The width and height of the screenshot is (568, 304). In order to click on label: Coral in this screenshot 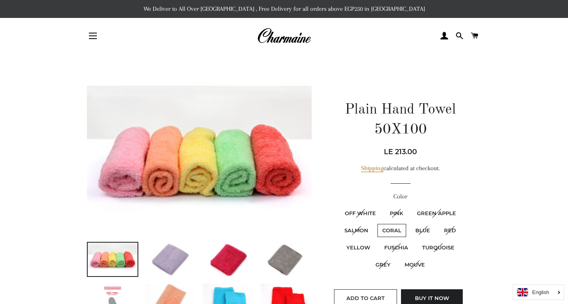, I will do `click(392, 231)`.